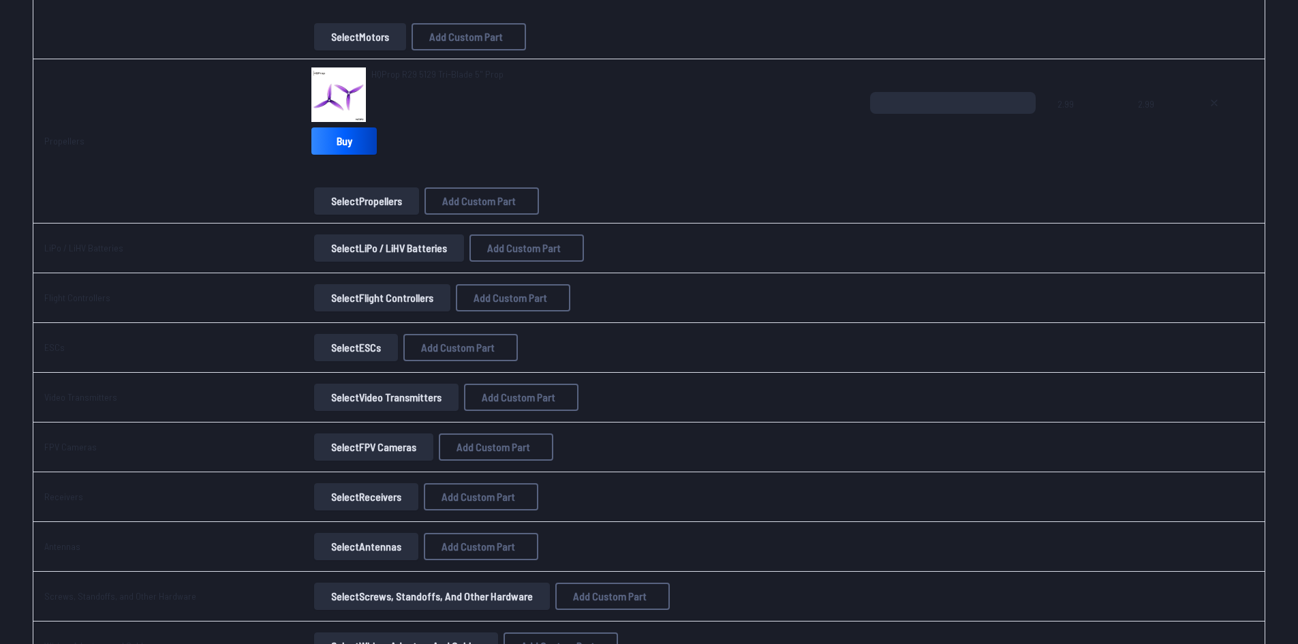 This screenshot has width=1298, height=644. Describe the element at coordinates (360, 37) in the screenshot. I see `a: SelectMotors` at that location.